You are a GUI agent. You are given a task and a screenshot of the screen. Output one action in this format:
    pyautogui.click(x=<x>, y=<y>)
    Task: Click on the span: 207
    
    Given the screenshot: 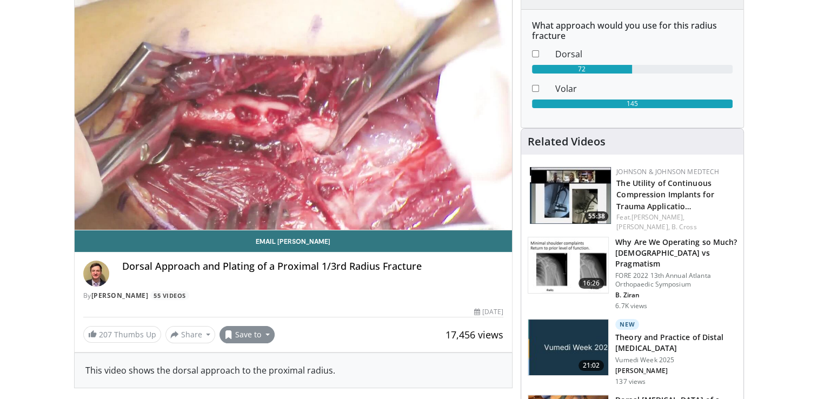 What is the action you would take?
    pyautogui.click(x=105, y=334)
    